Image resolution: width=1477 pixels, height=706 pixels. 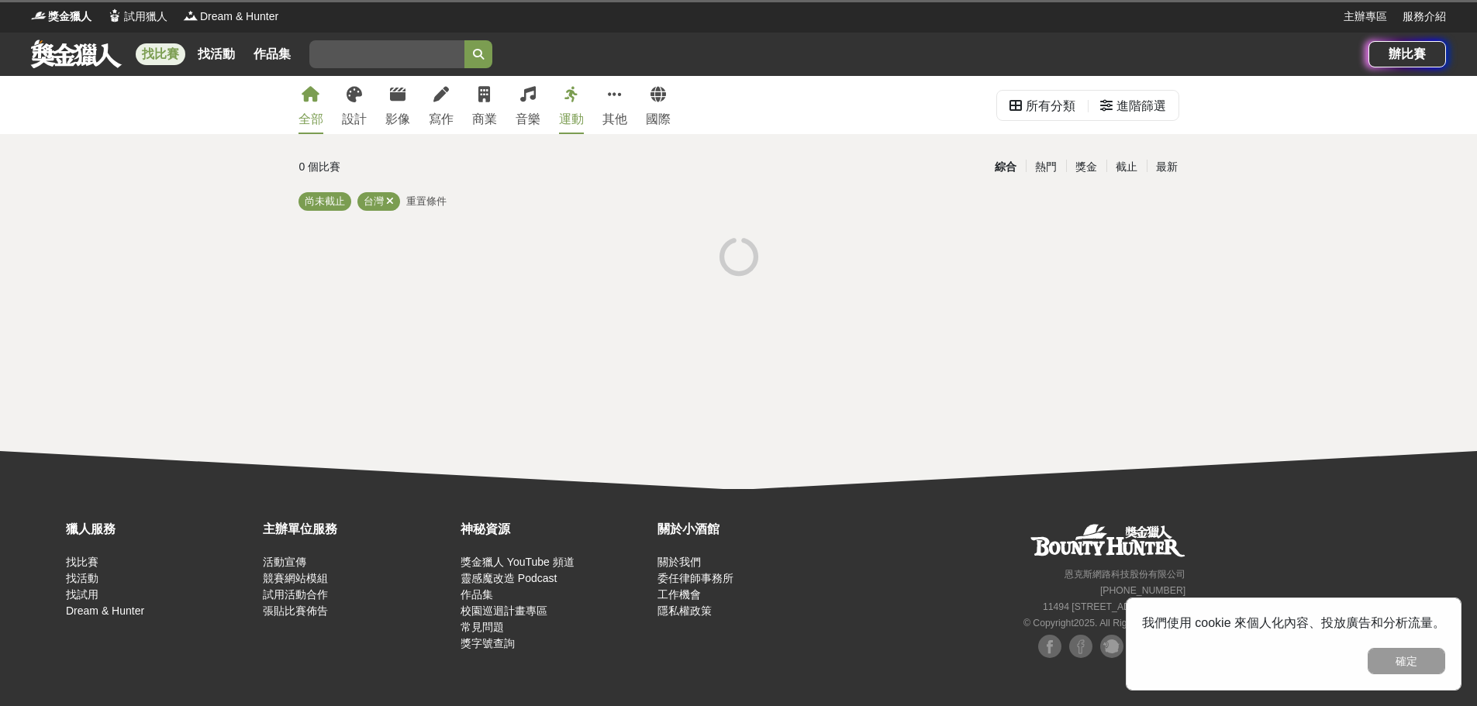 What do you see at coordinates (354, 119) in the screenshot?
I see `div: 設計` at bounding box center [354, 119].